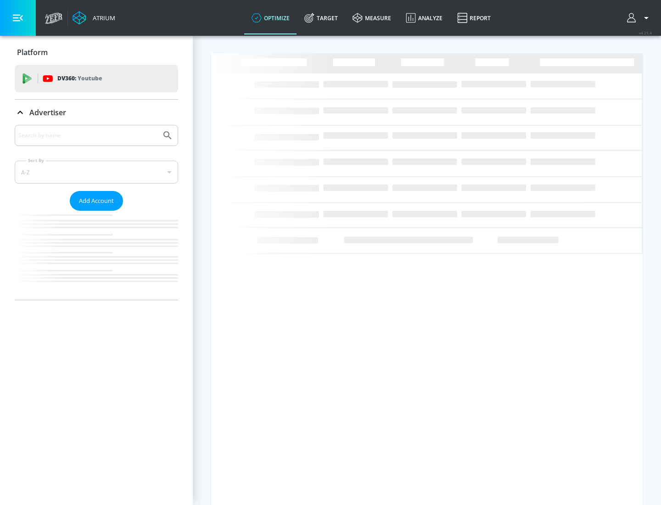 This screenshot has height=505, width=661. I want to click on div: Platform, so click(96, 52).